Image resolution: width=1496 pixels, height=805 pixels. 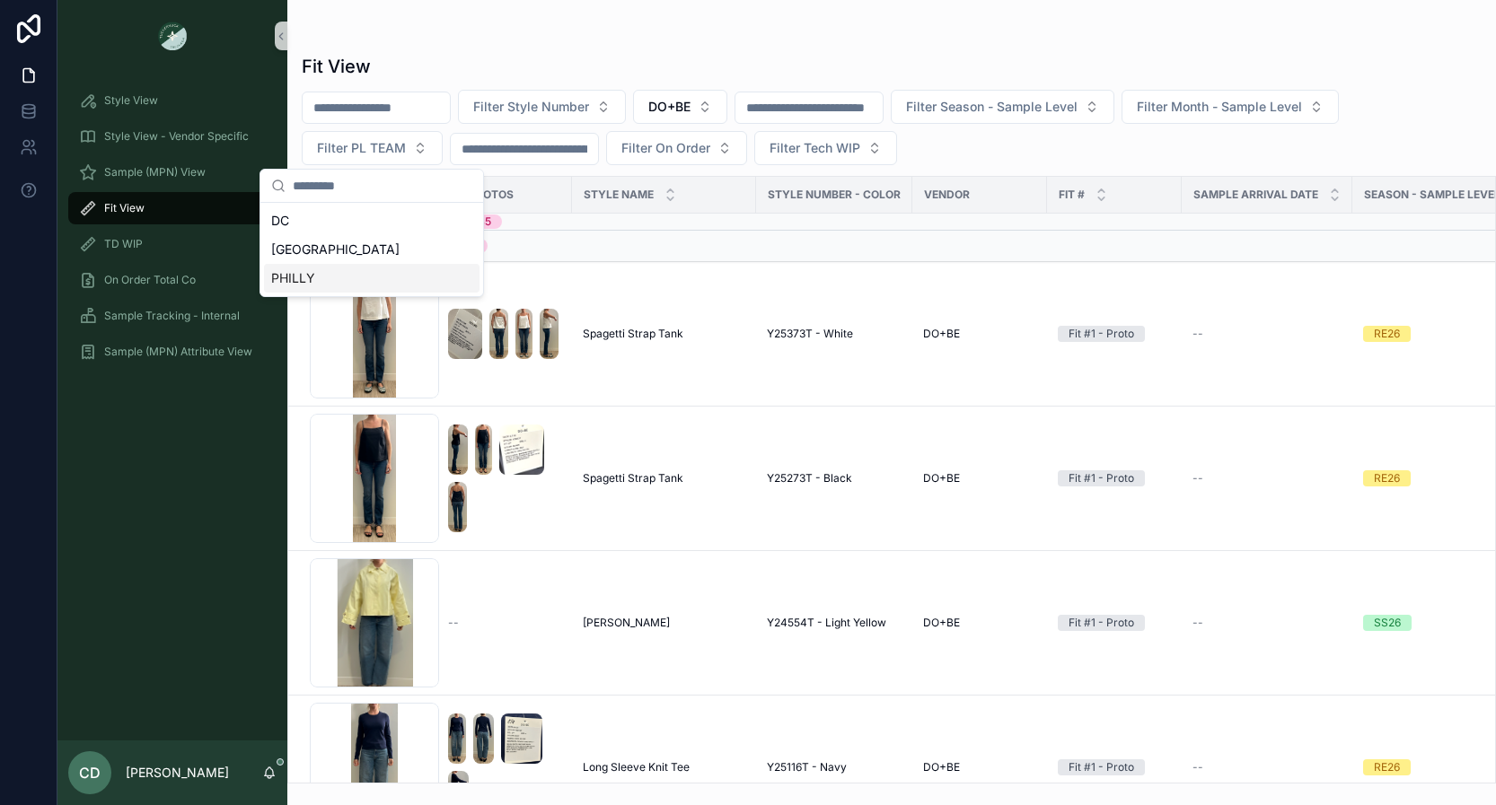 What do you see at coordinates (1255, 195) in the screenshot?
I see `span: Sample Arrival Date` at bounding box center [1255, 195].